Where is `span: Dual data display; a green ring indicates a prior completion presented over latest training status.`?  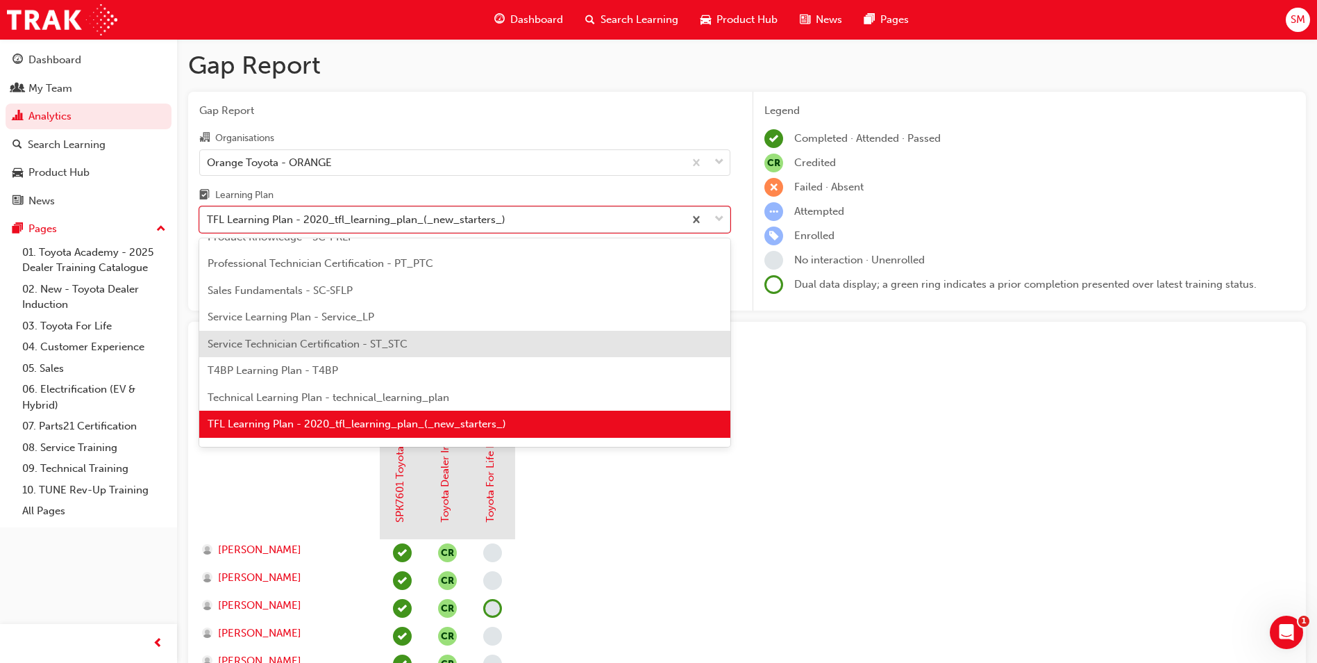
span: Dual data display; a green ring indicates a prior completion presented over latest training status. is located at coordinates (1026, 284).